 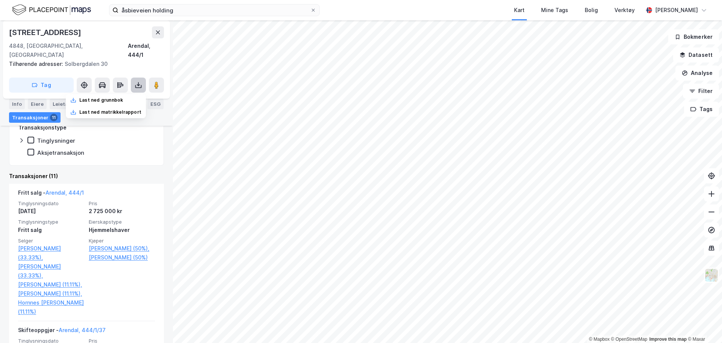 What do you see at coordinates (62, 331) in the screenshot?
I see `div: Skifteoppgjør -` at bounding box center [62, 331].